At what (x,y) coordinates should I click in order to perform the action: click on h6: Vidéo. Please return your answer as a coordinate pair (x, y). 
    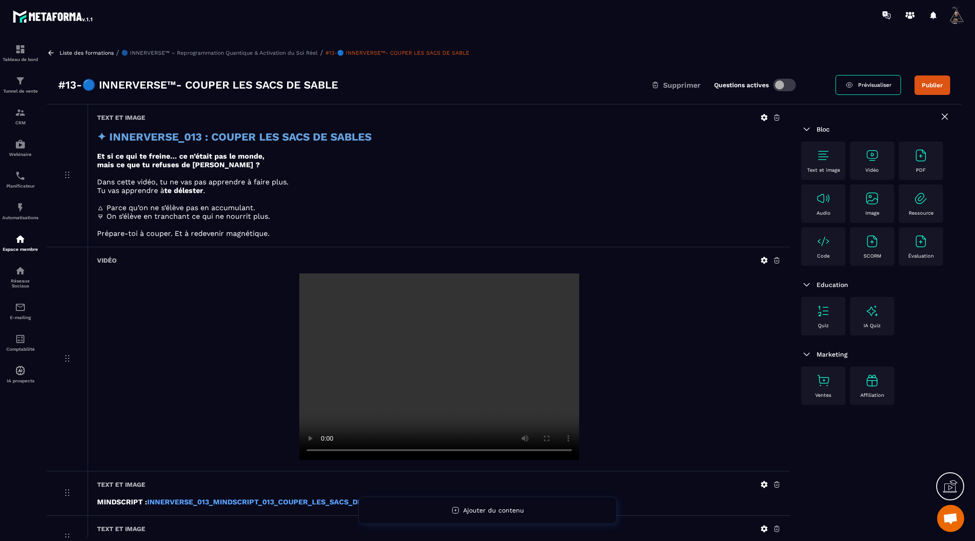
    Looking at the image, I should click on (107, 260).